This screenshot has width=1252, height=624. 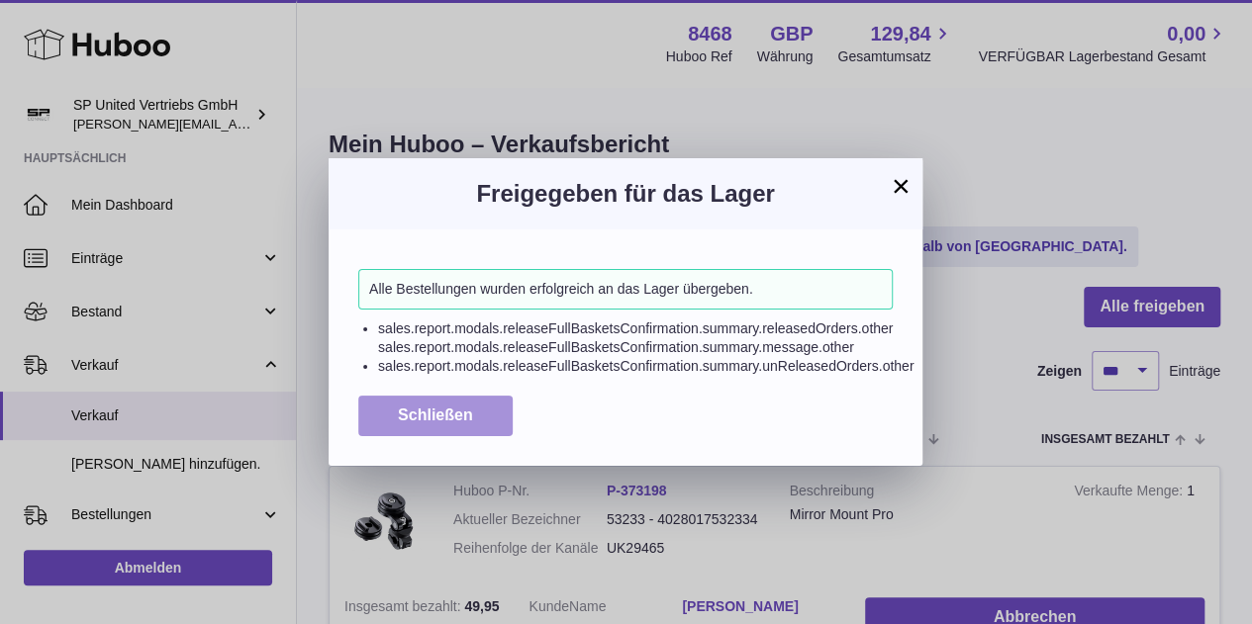 What do you see at coordinates (625, 289) in the screenshot?
I see `div: Alle Bestellungen wurden erfolgreich an das Lager übergeben.` at bounding box center [625, 289].